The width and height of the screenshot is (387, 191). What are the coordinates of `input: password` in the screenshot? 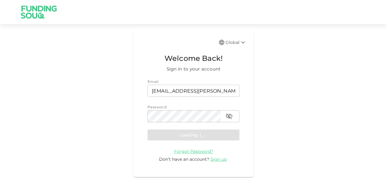 It's located at (184, 116).